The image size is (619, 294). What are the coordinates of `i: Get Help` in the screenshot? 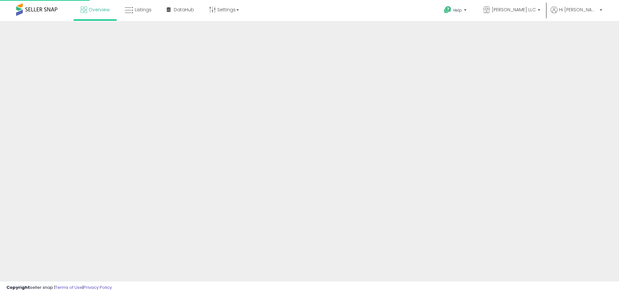 It's located at (448, 10).